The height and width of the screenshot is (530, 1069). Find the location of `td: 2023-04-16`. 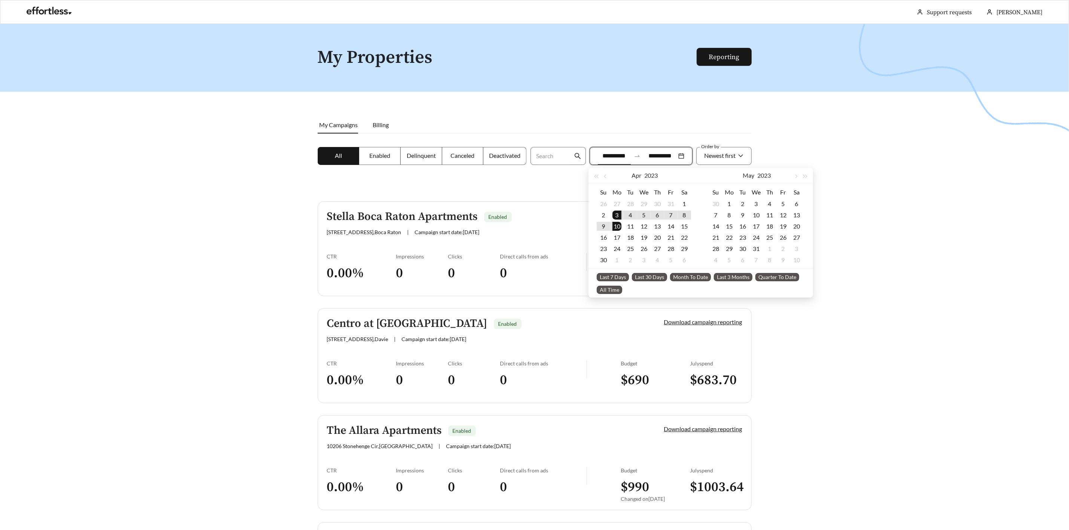

td: 2023-04-16 is located at coordinates (604, 238).